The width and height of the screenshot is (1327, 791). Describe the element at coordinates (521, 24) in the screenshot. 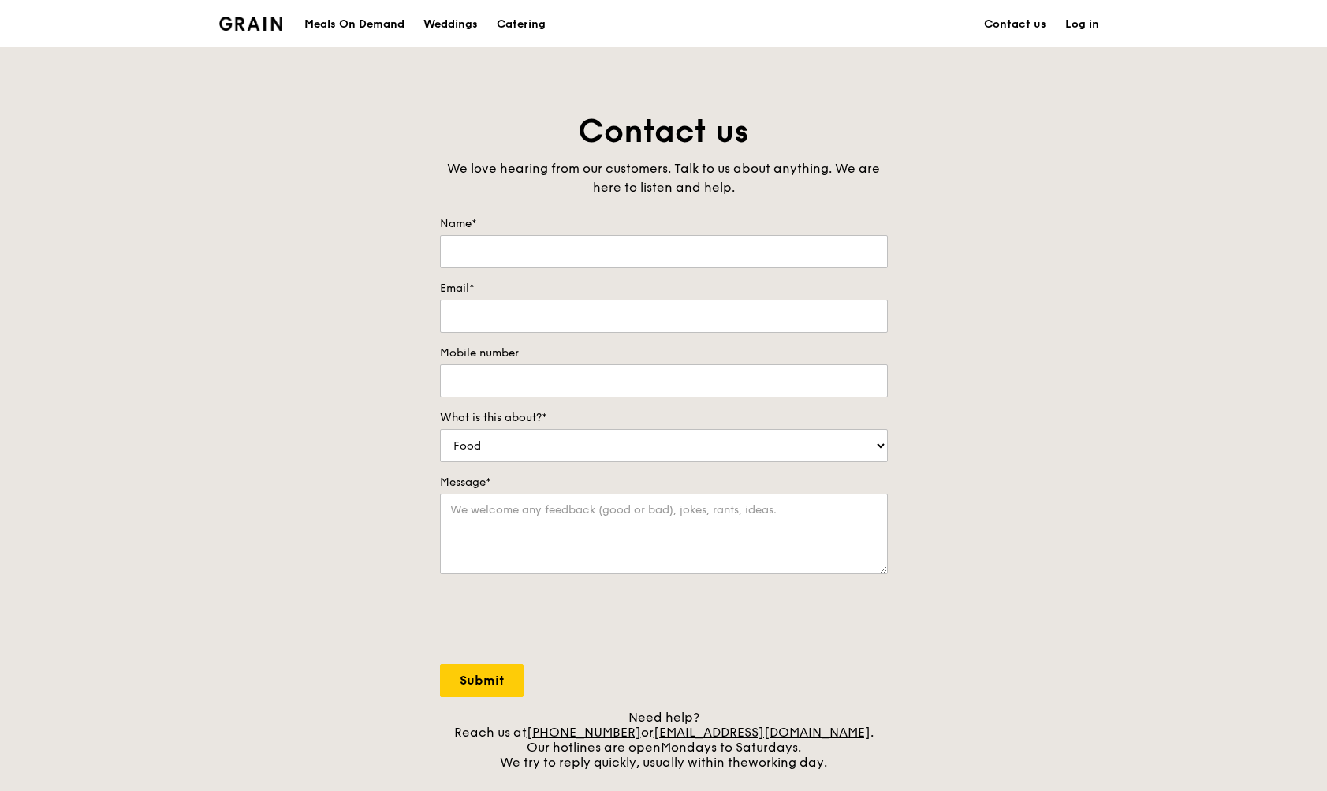

I see `div: Catering` at that location.